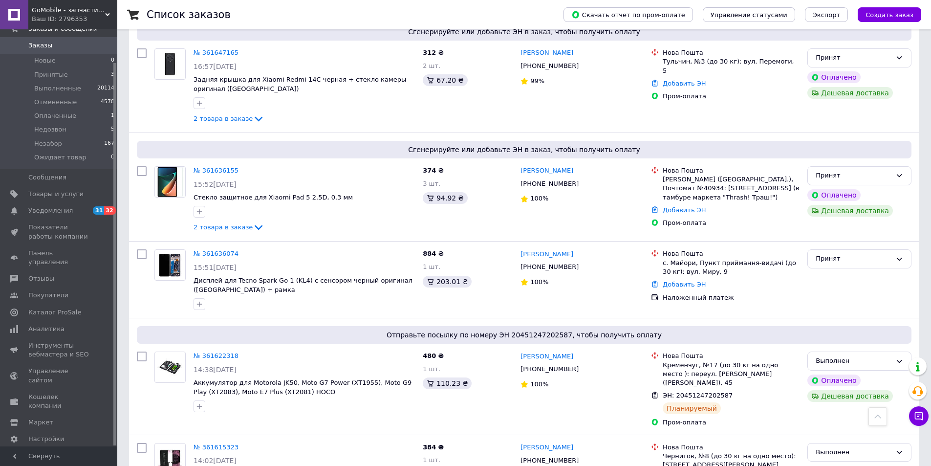 This screenshot has height=466, width=931. What do you see at coordinates (50, 130) in the screenshot?
I see `span: Недозвон` at bounding box center [50, 130].